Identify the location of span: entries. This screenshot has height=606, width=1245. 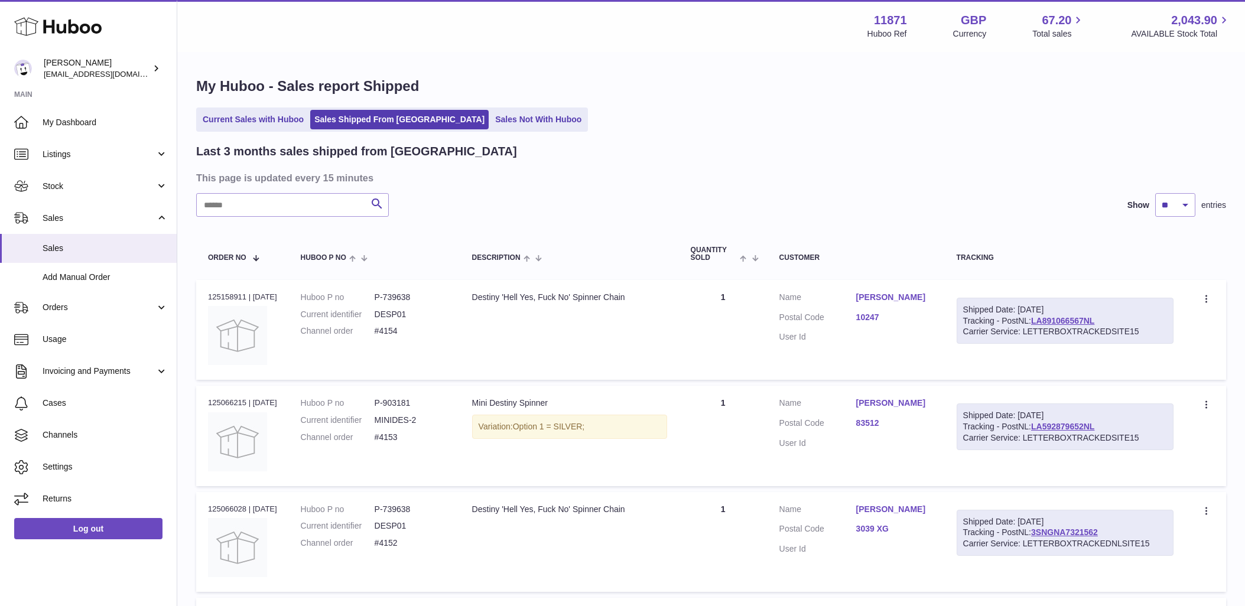
(1214, 205).